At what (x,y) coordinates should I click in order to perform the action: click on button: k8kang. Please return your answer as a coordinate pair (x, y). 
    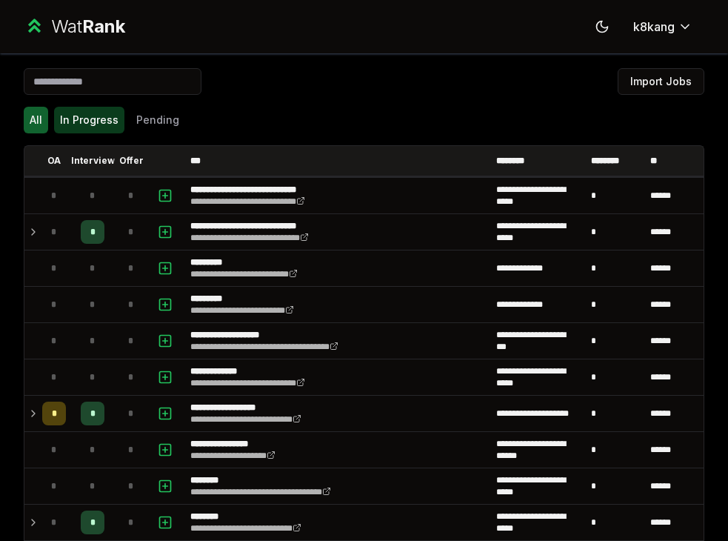
    Looking at the image, I should click on (663, 27).